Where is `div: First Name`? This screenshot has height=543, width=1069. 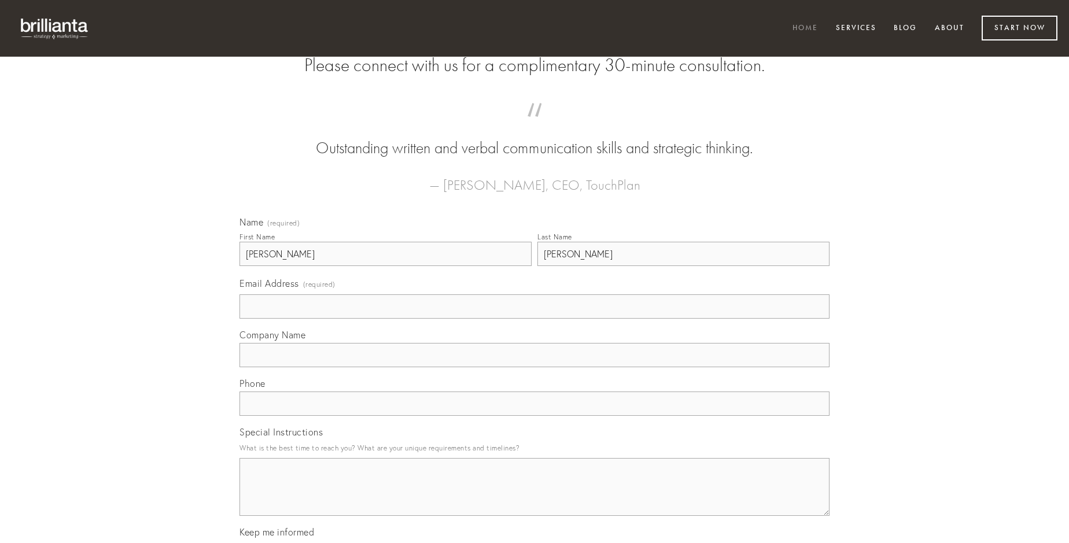
div: First Name is located at coordinates (257, 237).